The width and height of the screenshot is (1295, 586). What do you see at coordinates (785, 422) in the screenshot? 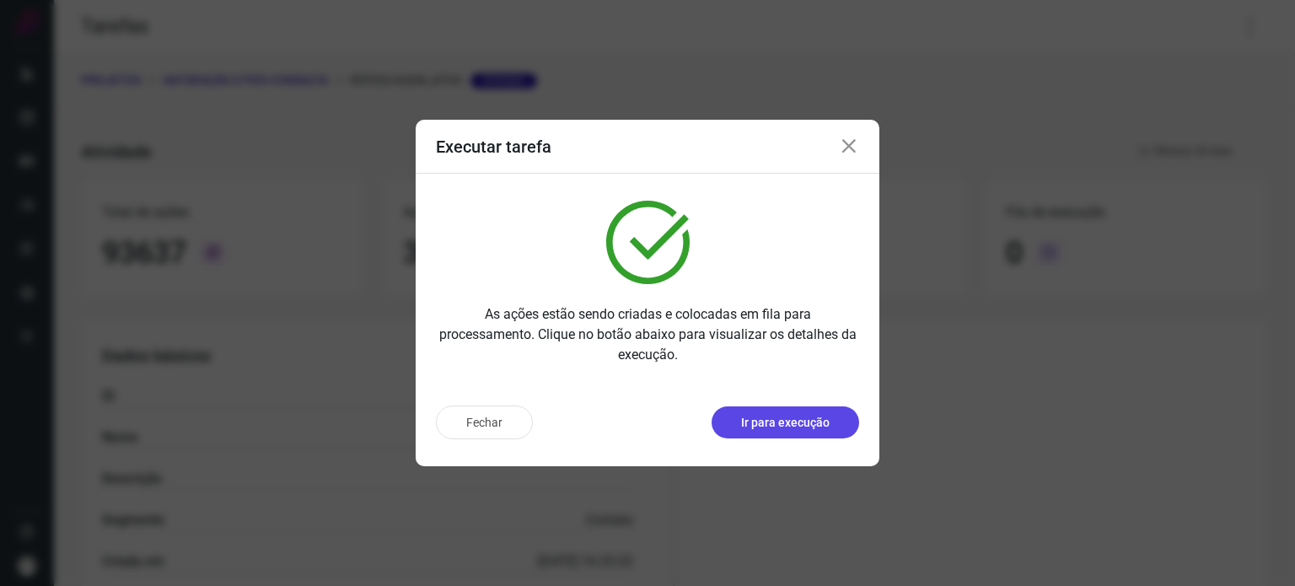
I see `p: Ir para execução` at bounding box center [785, 422].